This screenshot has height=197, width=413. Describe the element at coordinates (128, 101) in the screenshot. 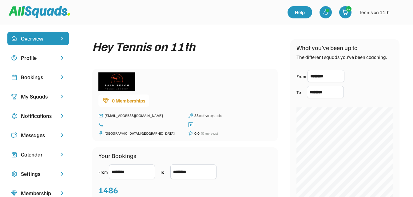

I see `div: 0 Memberships` at that location.